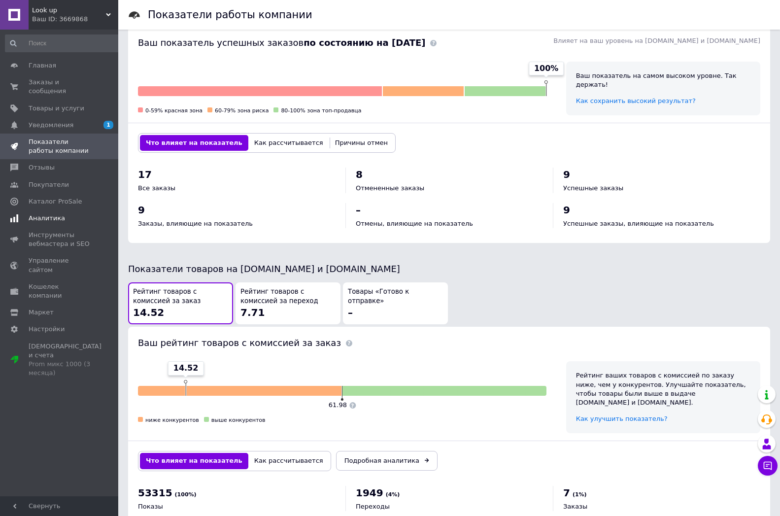 The image size is (780, 516). Describe the element at coordinates (46, 329) in the screenshot. I see `span: Настройки` at that location.